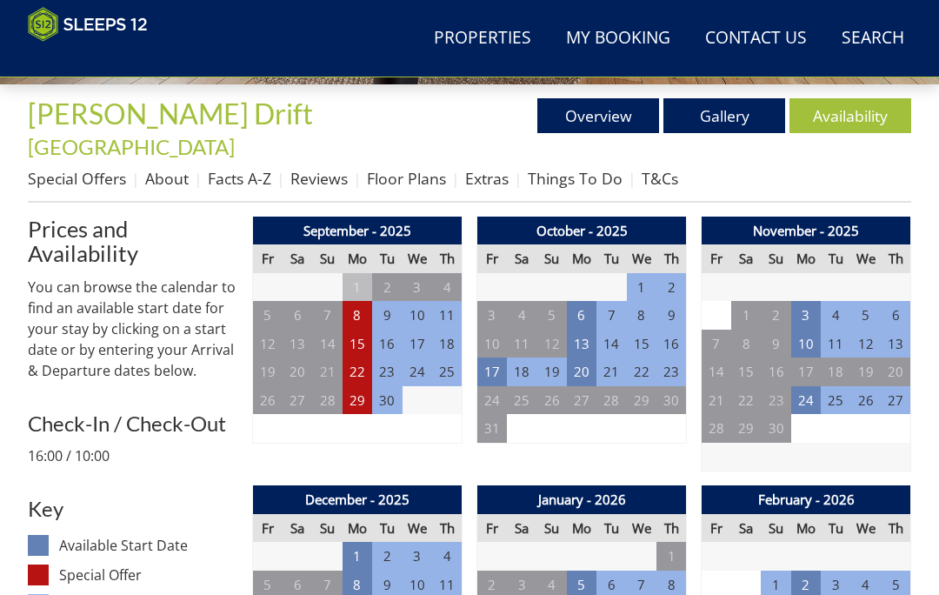 The width and height of the screenshot is (939, 595). Describe the element at coordinates (133, 241) in the screenshot. I see `a: Prices and Availability` at that location.